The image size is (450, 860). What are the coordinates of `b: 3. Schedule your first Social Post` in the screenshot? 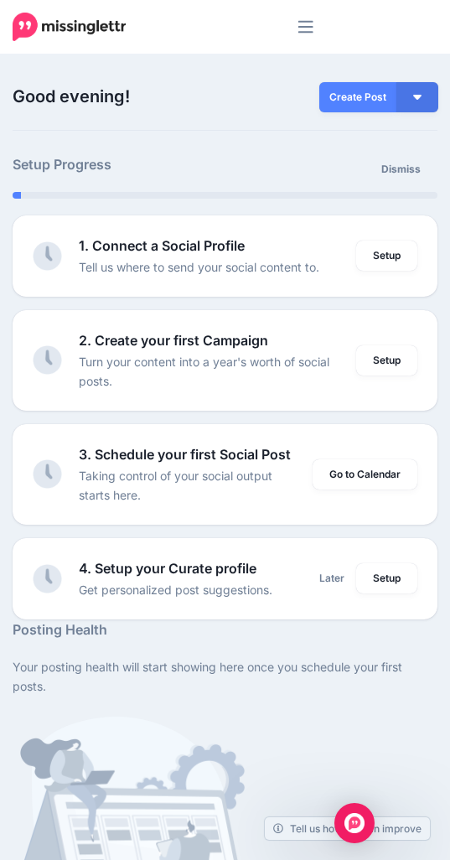 It's located at (184, 454).